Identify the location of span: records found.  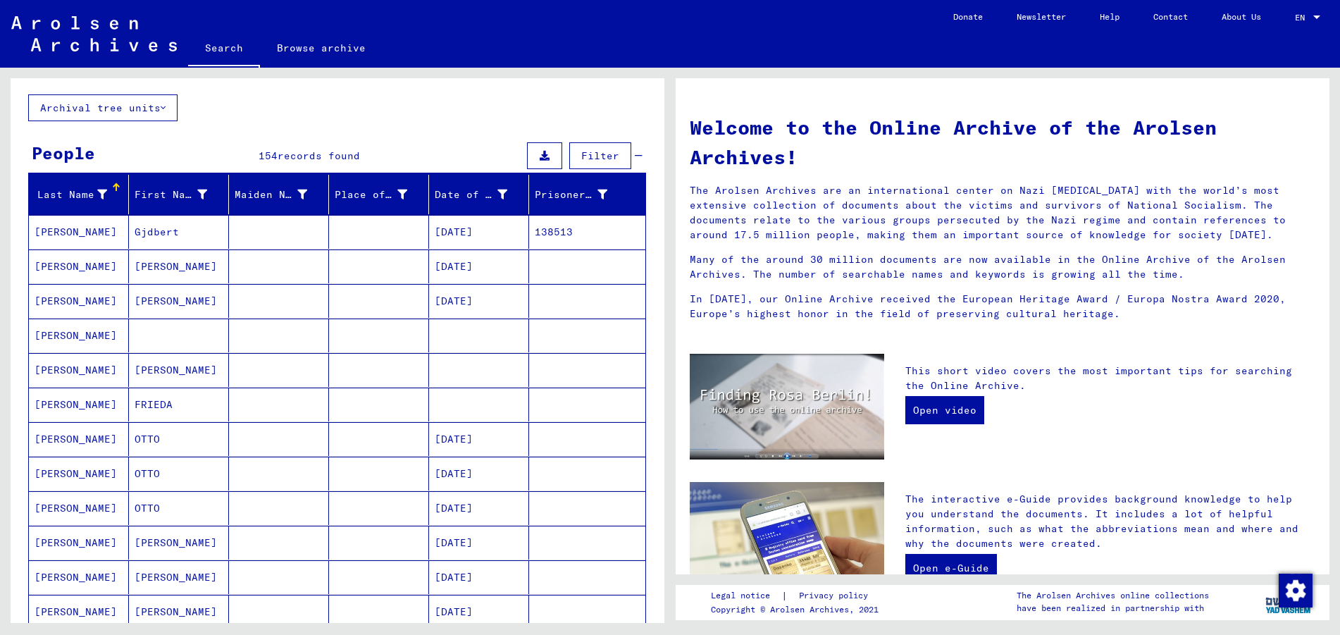
(319, 156).